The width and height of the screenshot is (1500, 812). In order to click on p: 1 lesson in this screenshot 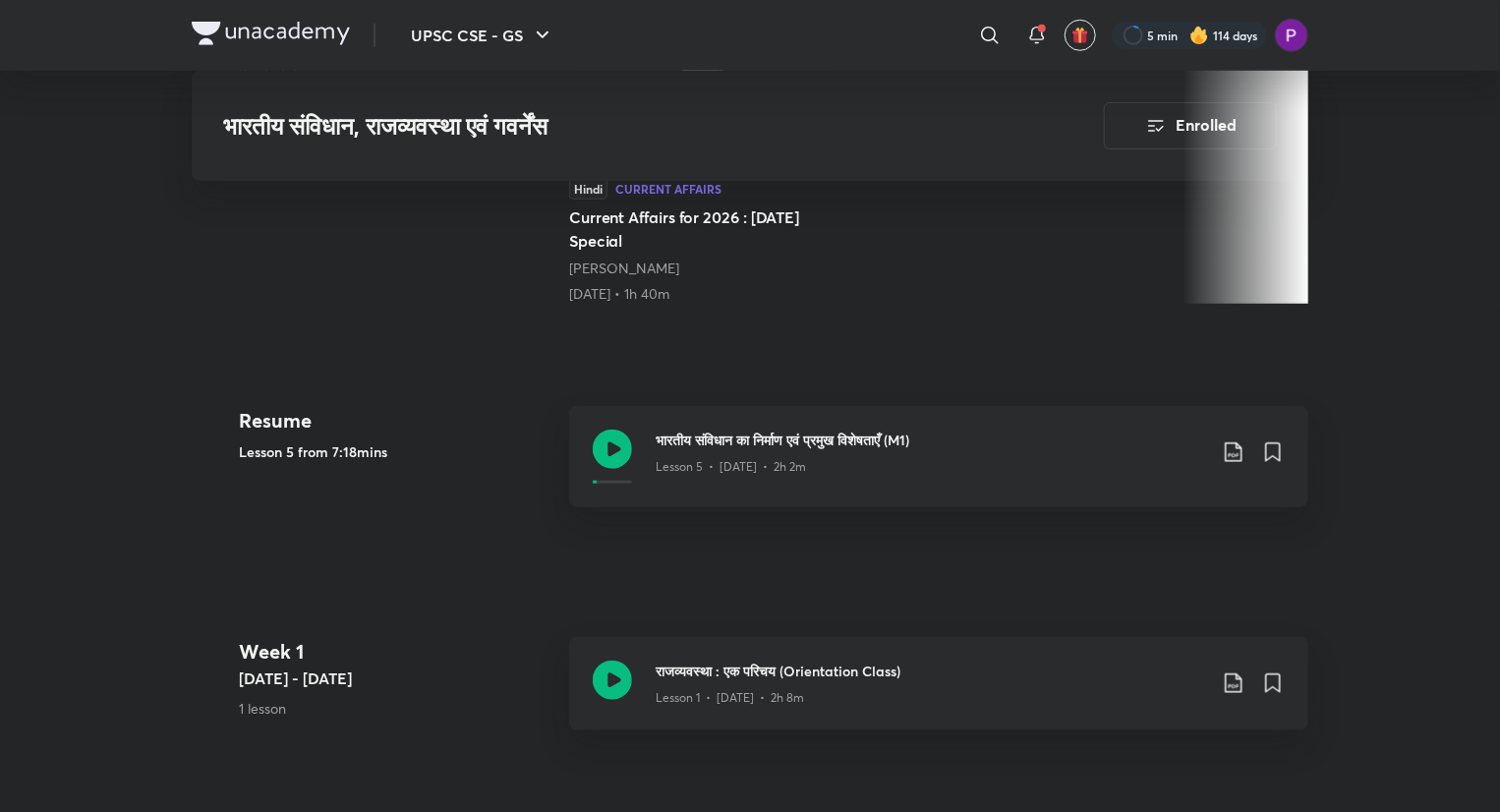, I will do `click(397, 708)`.